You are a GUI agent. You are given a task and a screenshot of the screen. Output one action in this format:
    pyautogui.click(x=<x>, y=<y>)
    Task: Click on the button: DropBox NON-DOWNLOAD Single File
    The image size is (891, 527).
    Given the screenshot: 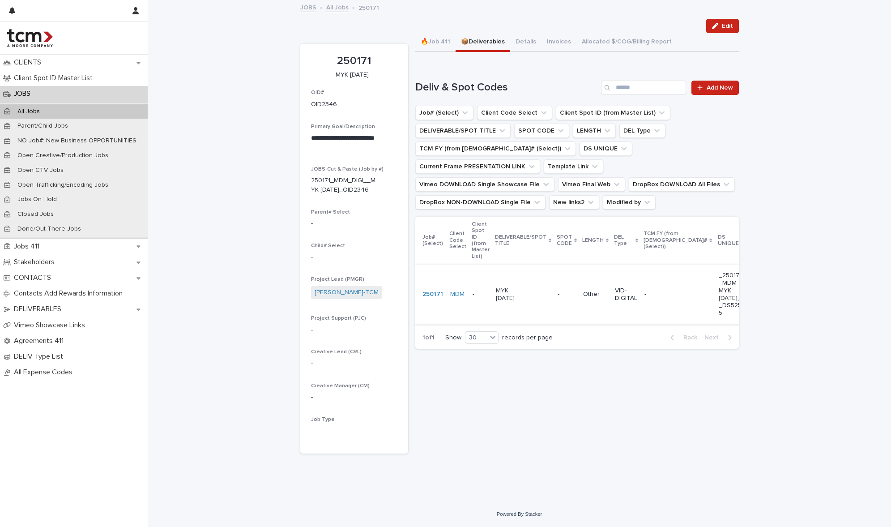 What is the action you would take?
    pyautogui.click(x=480, y=202)
    